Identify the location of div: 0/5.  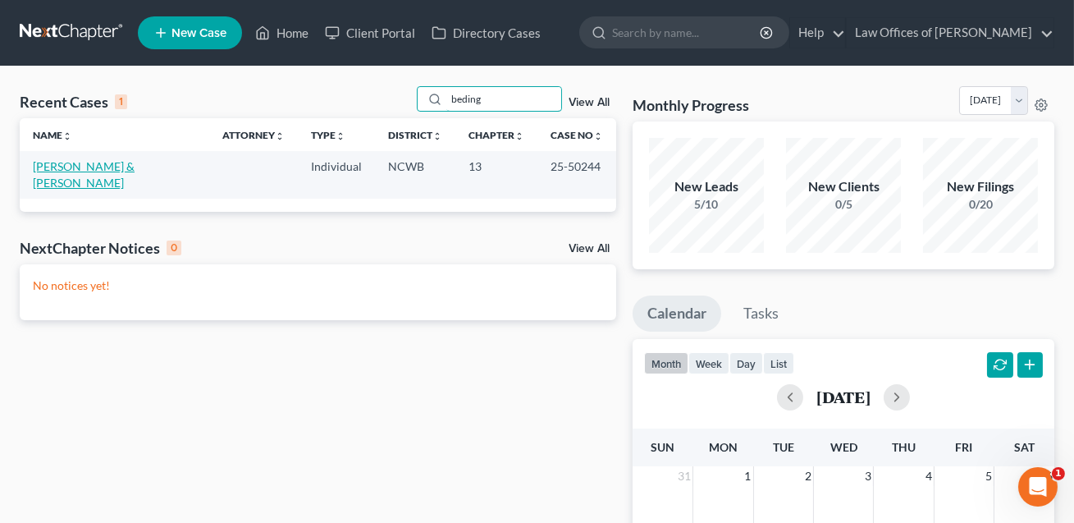
(843, 204).